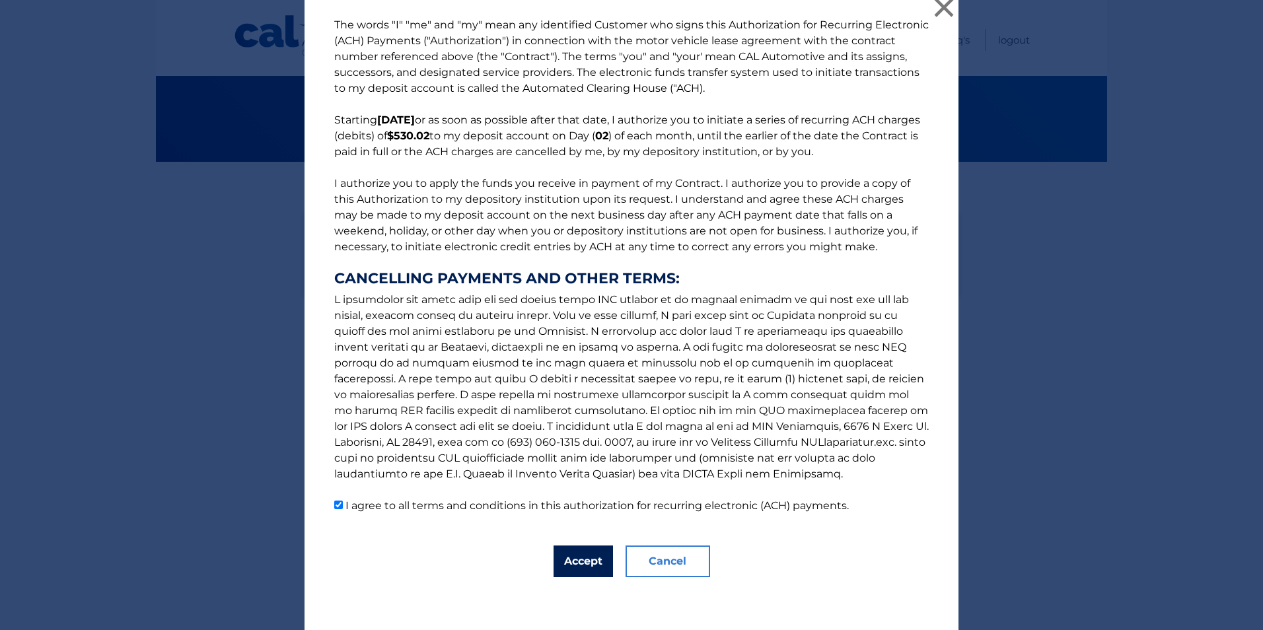 The image size is (1263, 630). Describe the element at coordinates (631, 279) in the screenshot. I see `strong: CANCELLING PAYMENTS AND OTHER TERMS:` at that location.